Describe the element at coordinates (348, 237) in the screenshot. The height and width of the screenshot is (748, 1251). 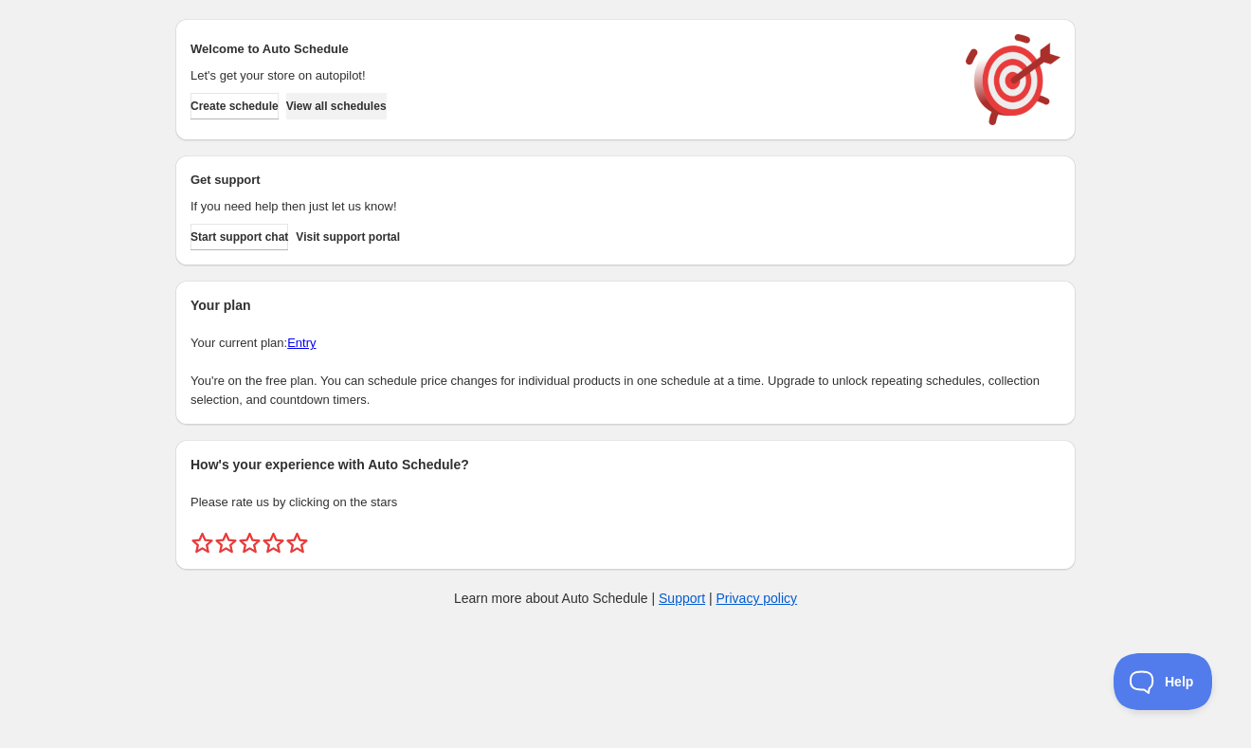
I see `span: Visit support portal` at that location.